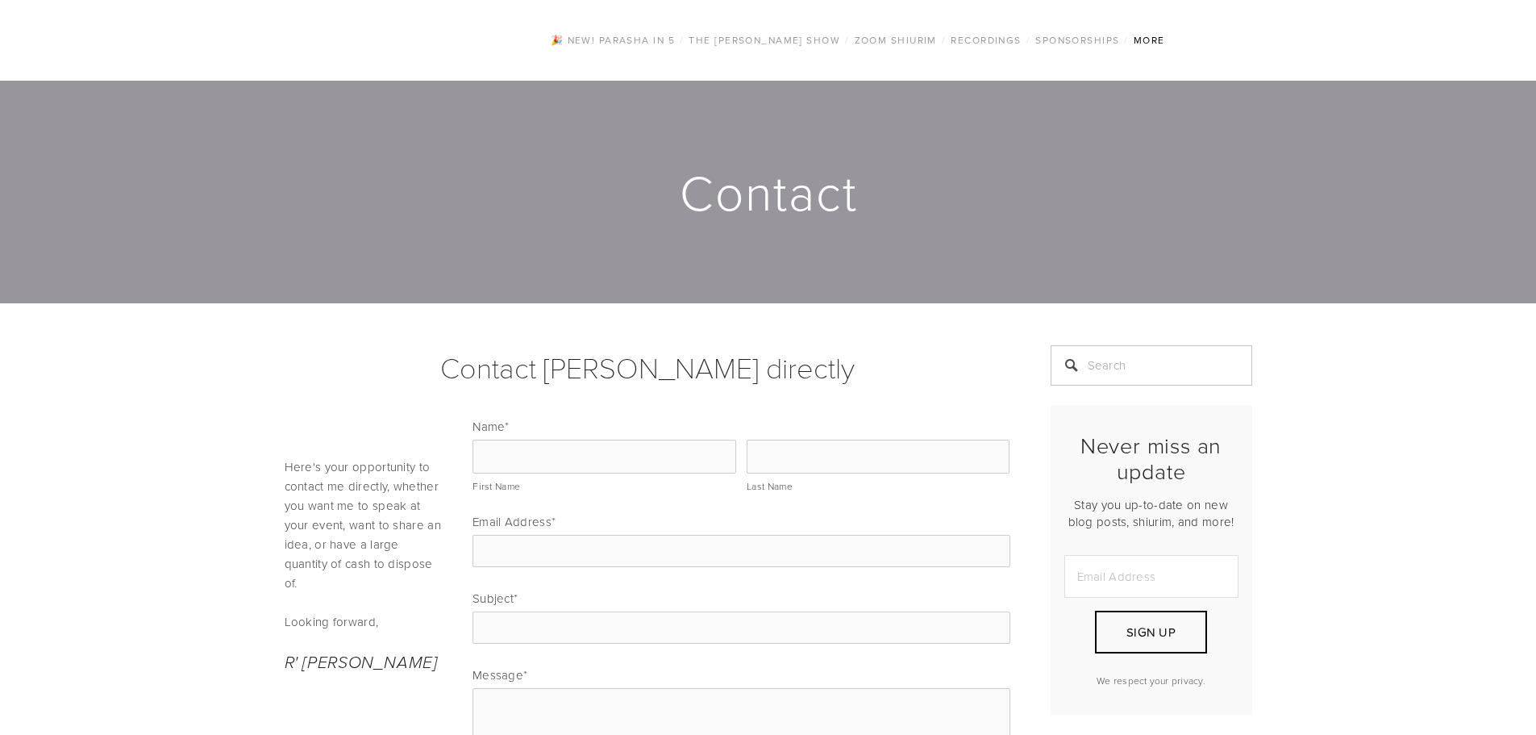  Describe the element at coordinates (1152, 365) in the screenshot. I see `input: Search` at that location.